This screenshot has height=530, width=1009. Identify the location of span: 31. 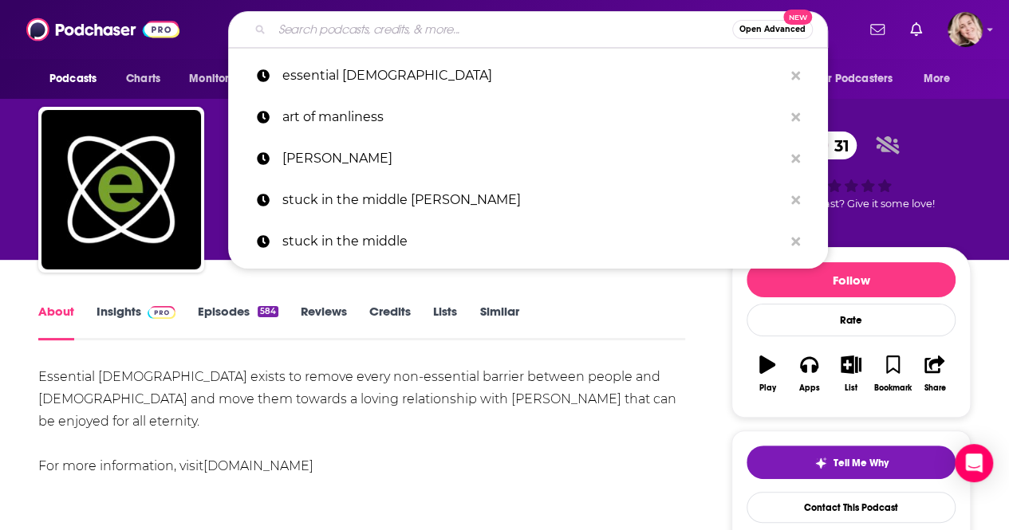
(837, 145).